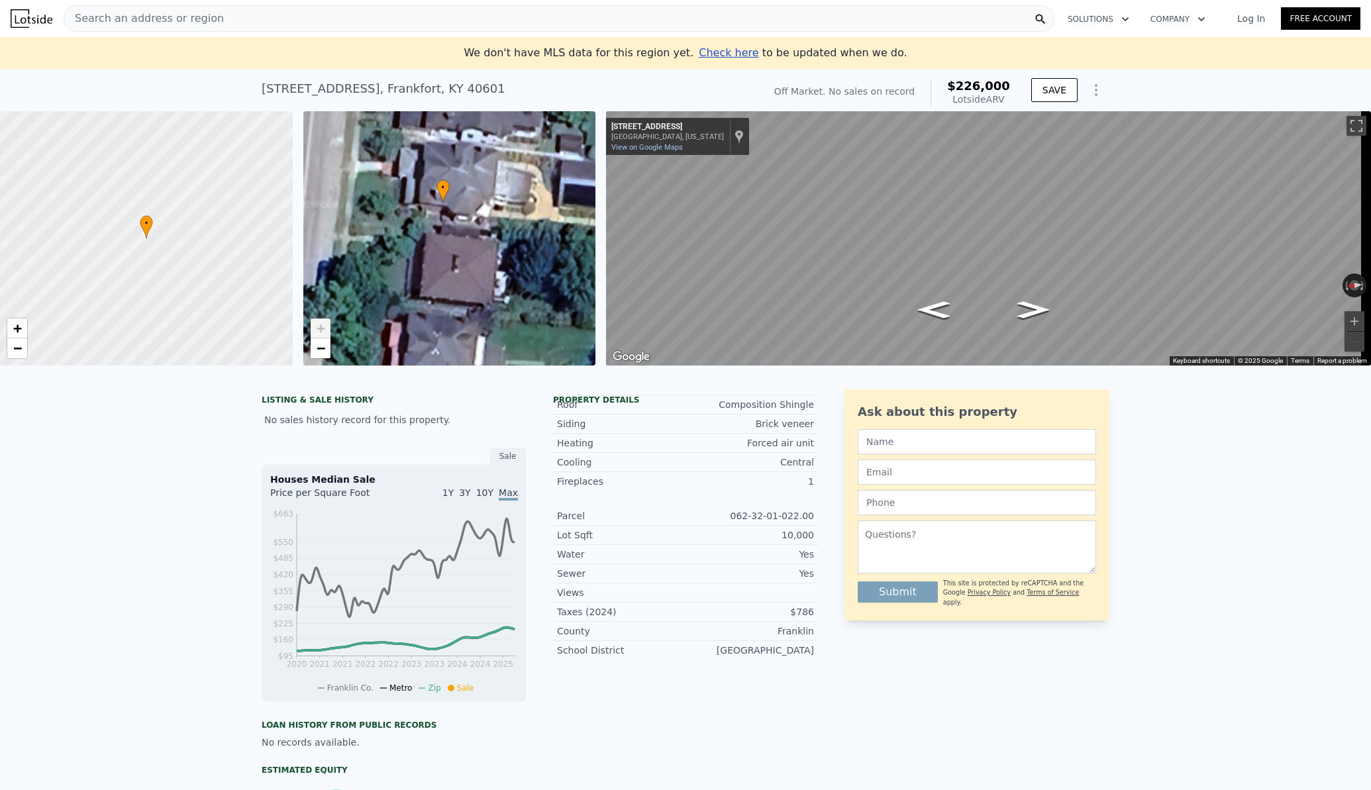  I want to click on button: Company, so click(1177, 19).